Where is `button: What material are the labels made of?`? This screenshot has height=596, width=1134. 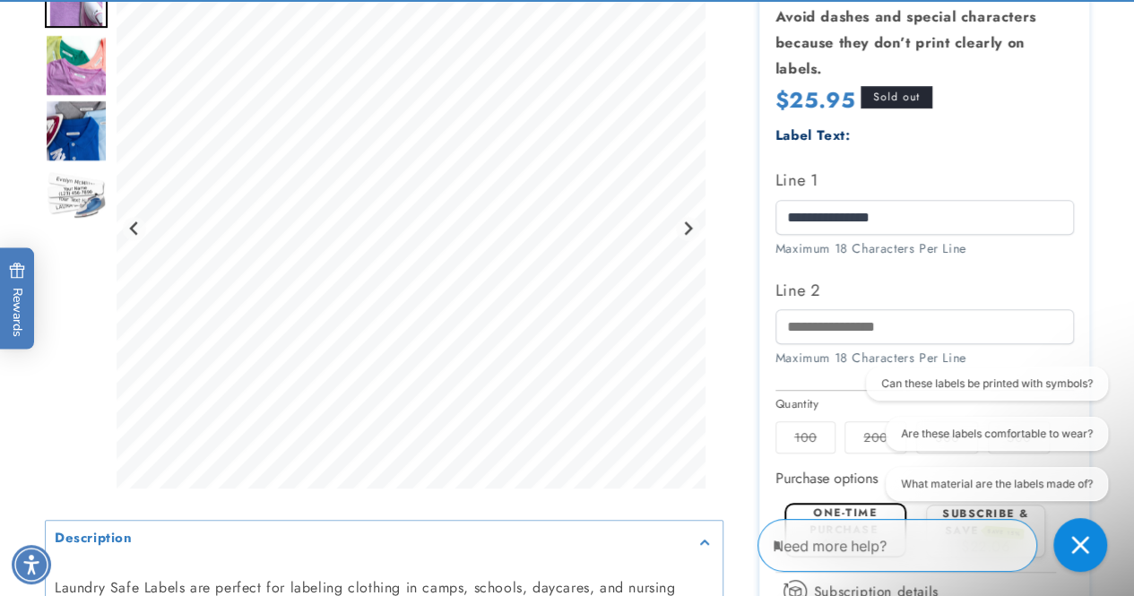 button: What material are the labels made of? is located at coordinates (156, 117).